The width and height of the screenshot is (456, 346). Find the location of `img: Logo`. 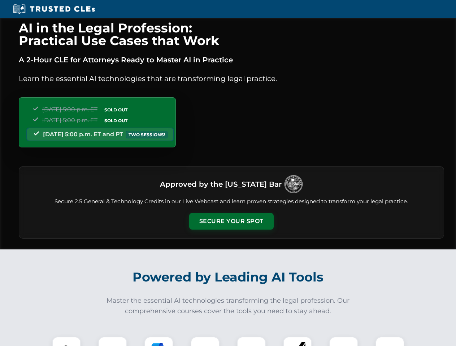

img: Logo is located at coordinates (293, 184).